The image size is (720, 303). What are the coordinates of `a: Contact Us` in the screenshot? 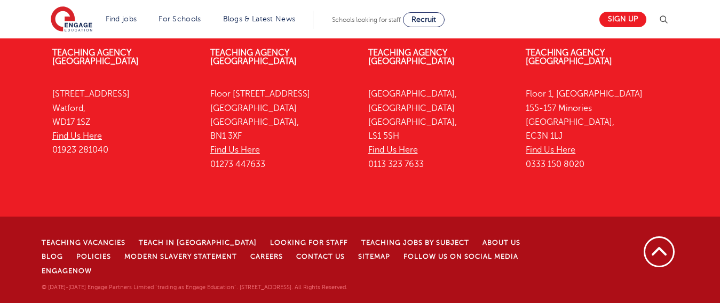 It's located at (320, 257).